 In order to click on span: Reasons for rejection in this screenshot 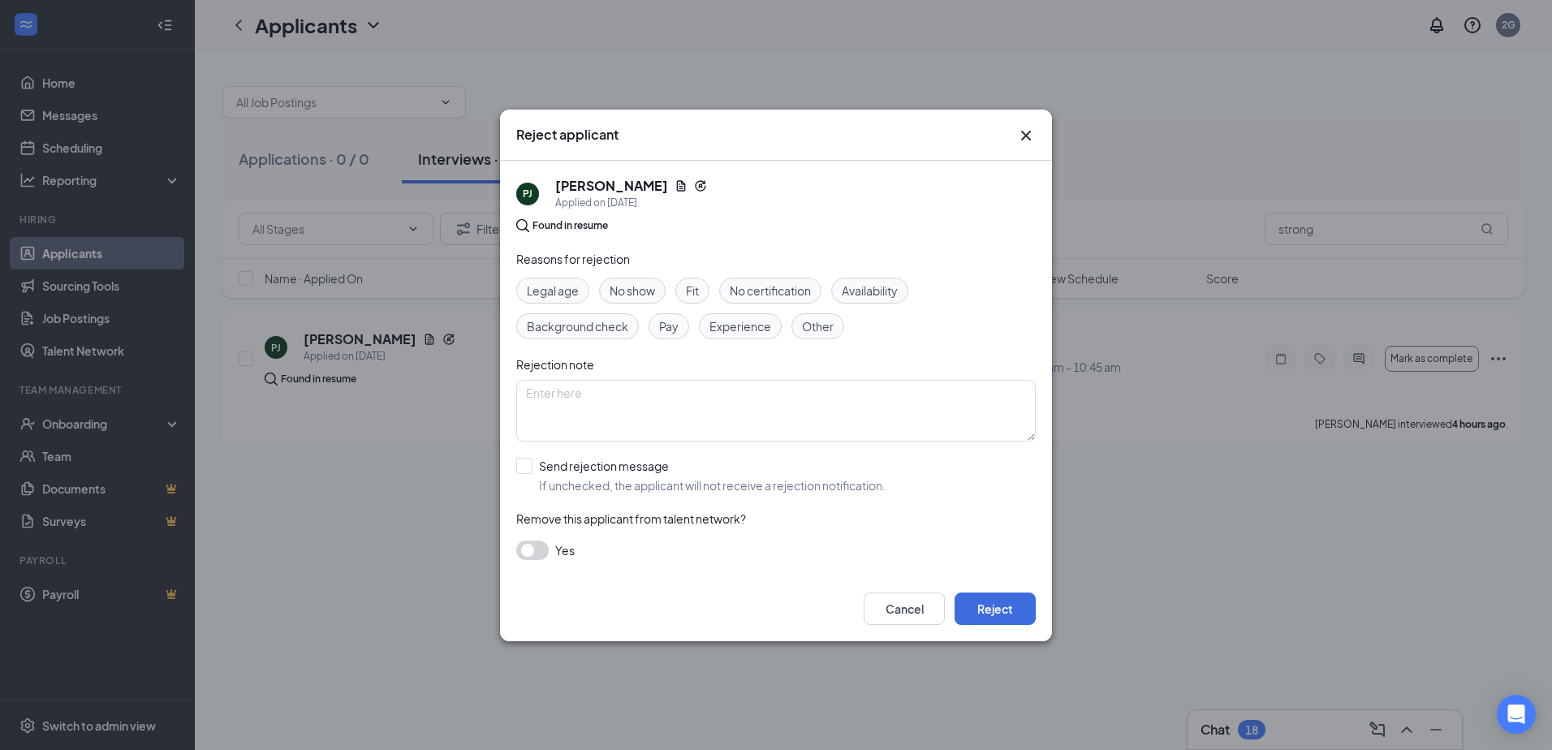, I will do `click(573, 259)`.